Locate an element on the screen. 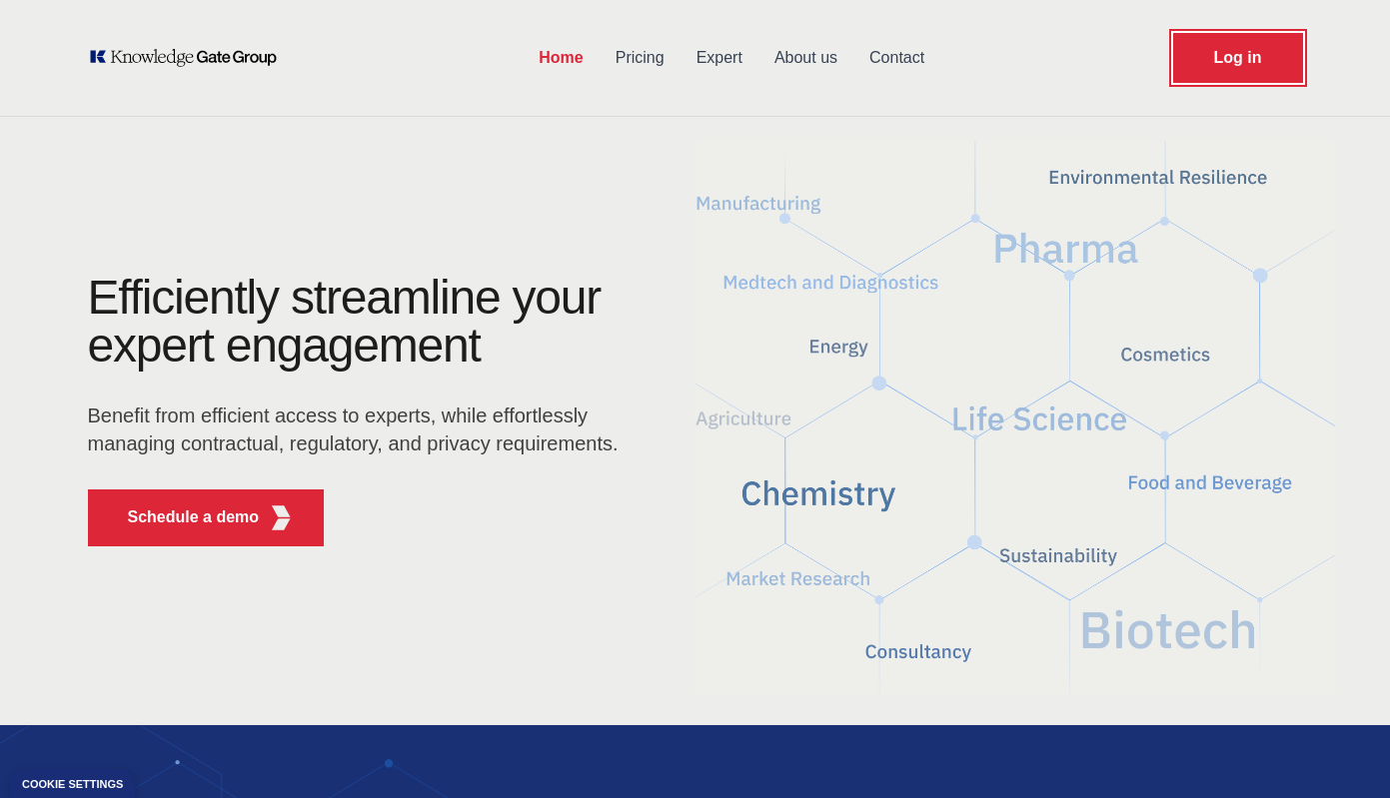 The image size is (1390, 798). p: Benefit from efficient access to experts, while effortlessly managing contractual, regulatory, an... is located at coordinates (360, 430).